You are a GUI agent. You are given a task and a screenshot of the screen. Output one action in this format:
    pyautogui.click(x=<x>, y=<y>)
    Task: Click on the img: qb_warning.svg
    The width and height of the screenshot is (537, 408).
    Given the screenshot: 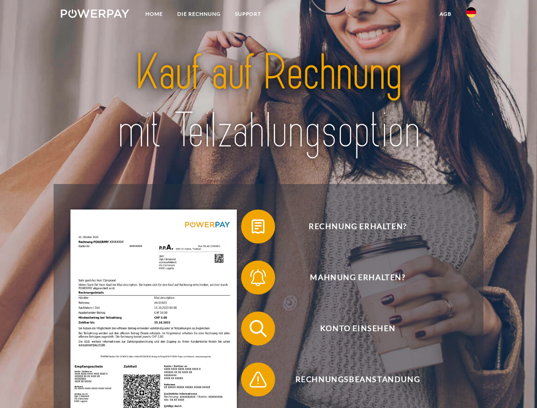 What is the action you would take?
    pyautogui.click(x=258, y=380)
    